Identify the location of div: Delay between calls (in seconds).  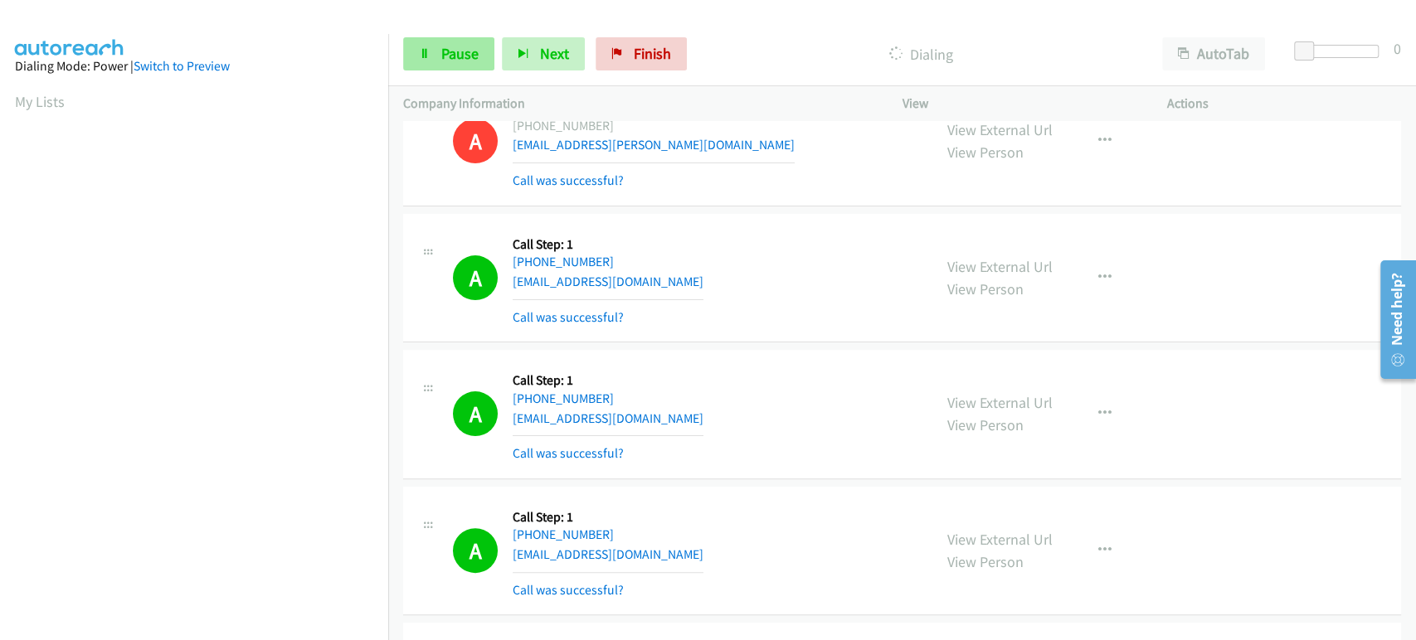
(1340, 51).